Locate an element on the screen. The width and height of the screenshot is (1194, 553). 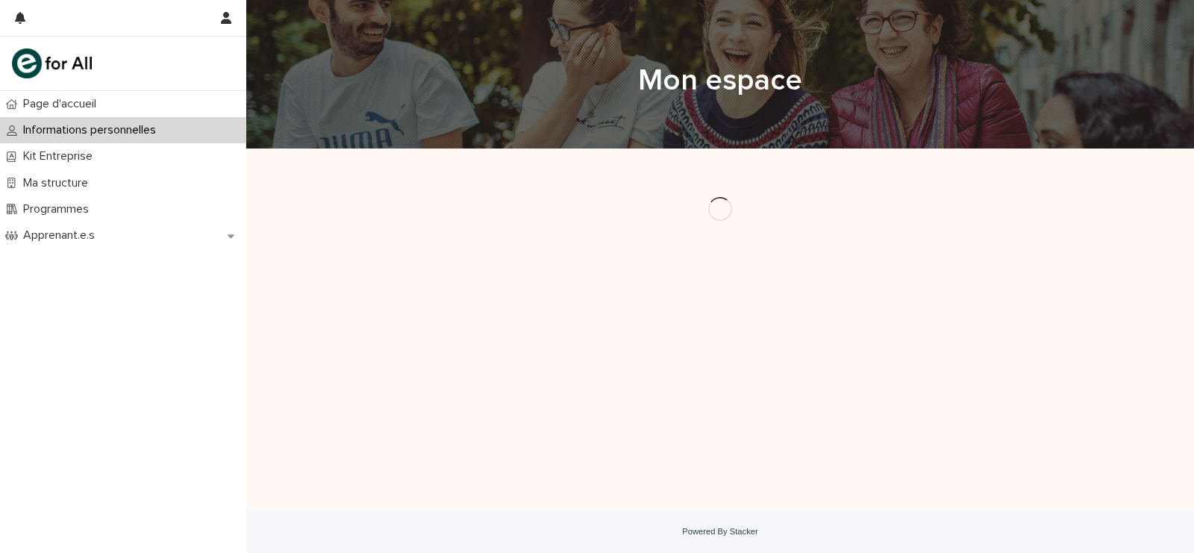
p: Kit Entreprise is located at coordinates (60, 156).